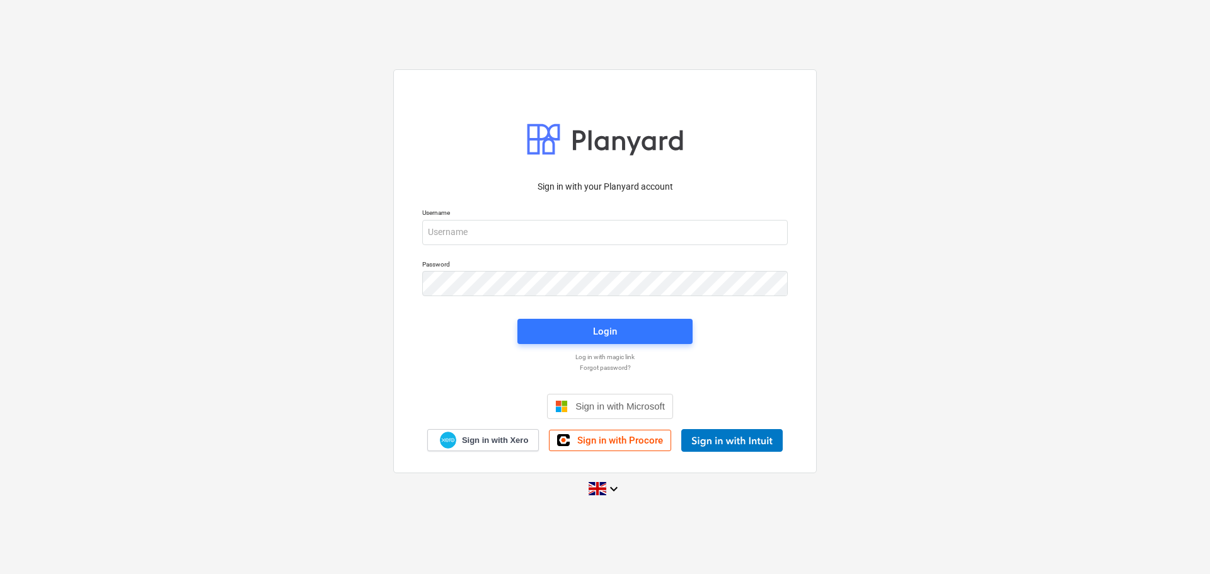 The height and width of the screenshot is (574, 1210). What do you see at coordinates (561, 406) in the screenshot?
I see `img: Microsoft logo` at bounding box center [561, 406].